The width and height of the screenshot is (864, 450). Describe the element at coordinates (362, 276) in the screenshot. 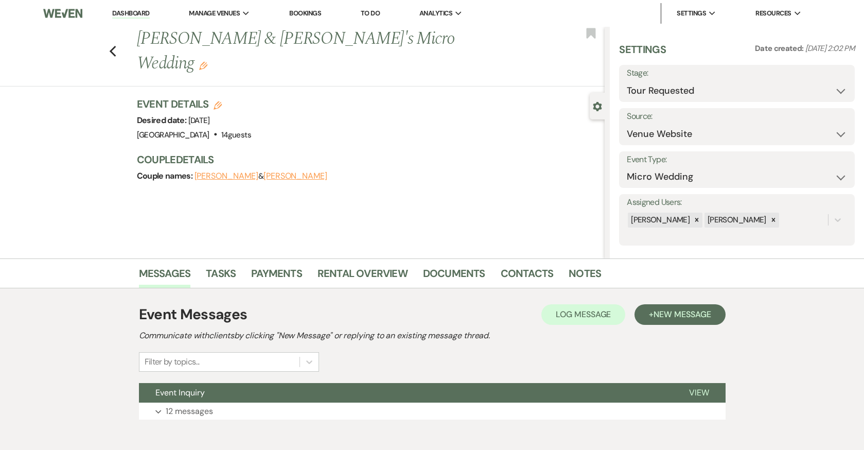

I see `a: Rental Overview` at that location.